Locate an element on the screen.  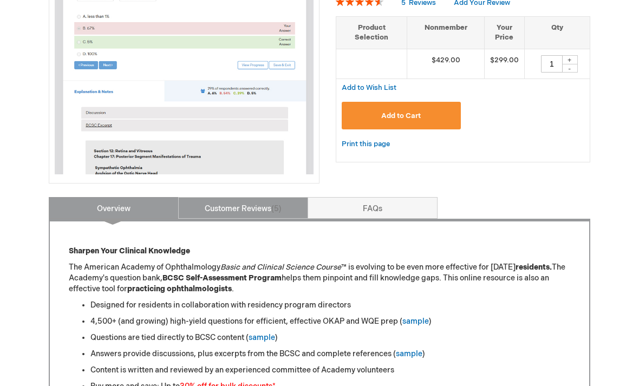
td: $299.00 is located at coordinates (504, 64).